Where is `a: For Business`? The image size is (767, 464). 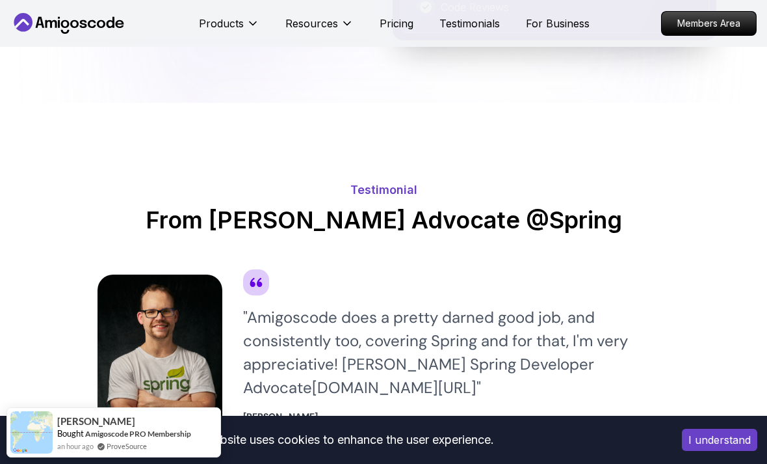 a: For Business is located at coordinates (558, 23).